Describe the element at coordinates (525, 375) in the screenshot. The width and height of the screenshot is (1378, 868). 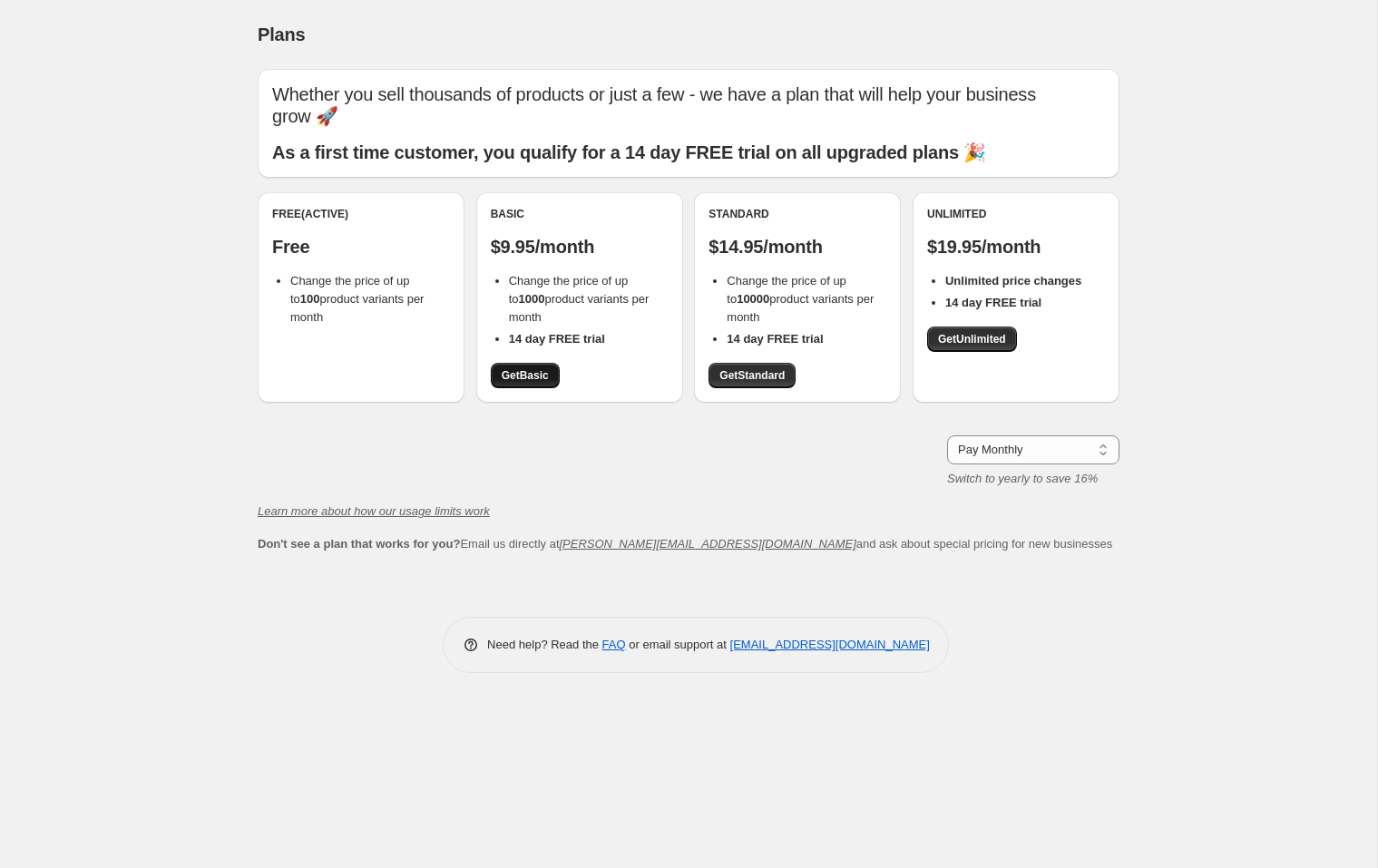
I see `span: Get Basic` at that location.